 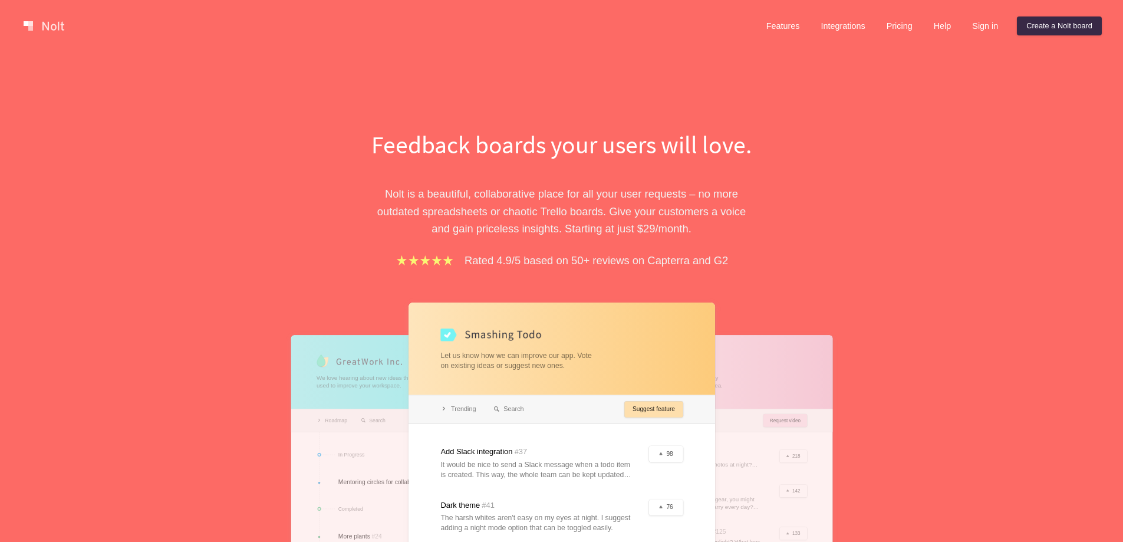 What do you see at coordinates (596, 260) in the screenshot?
I see `p: Rated 4.9/5 based on 50+ reviews on Capterra and G2` at bounding box center [596, 260].